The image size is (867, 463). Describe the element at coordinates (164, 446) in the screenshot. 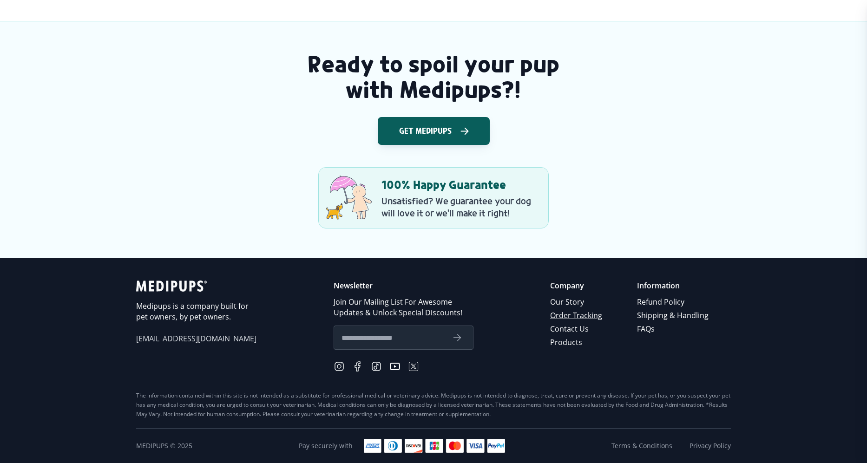

I see `span: Medipups © 2025` at that location.